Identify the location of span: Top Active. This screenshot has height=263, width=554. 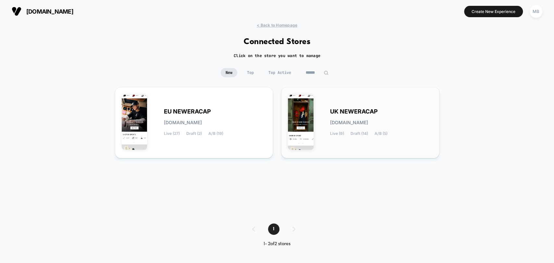
(280, 73).